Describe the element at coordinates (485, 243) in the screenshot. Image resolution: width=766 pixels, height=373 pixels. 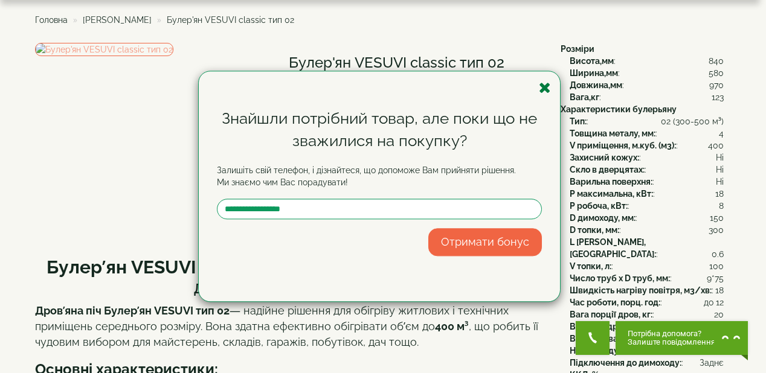
I see `button: Отримати бонус` at that location.